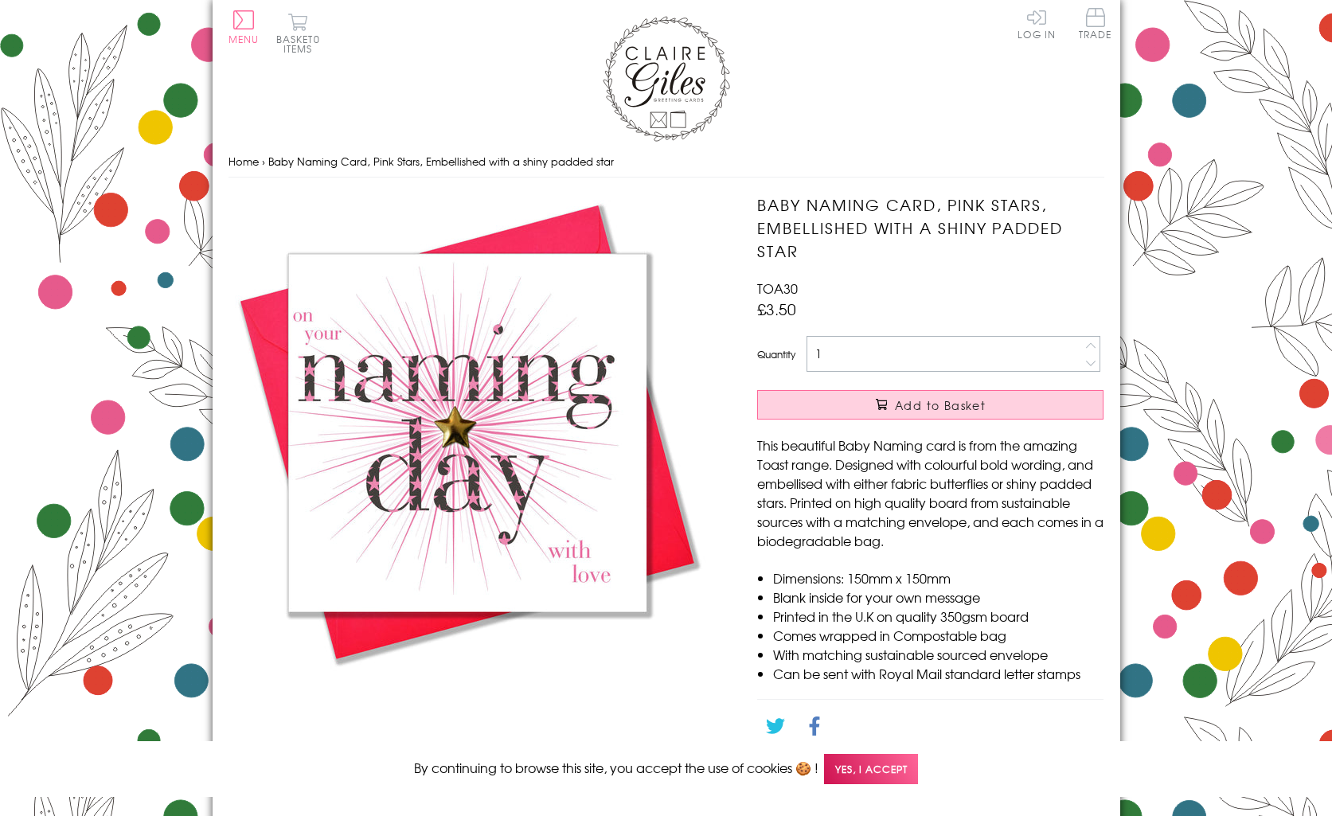 This screenshot has width=1332, height=816. What do you see at coordinates (302, 44) in the screenshot?
I see `span: 0 items` at bounding box center [302, 44].